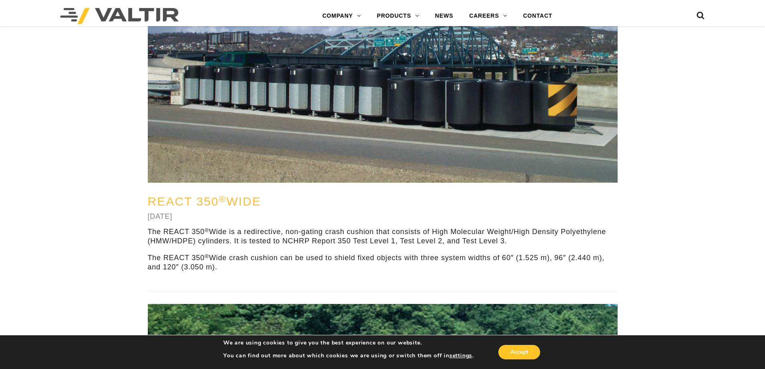 The image size is (765, 369). Describe the element at coordinates (488, 16) in the screenshot. I see `a: CAREERS` at that location.